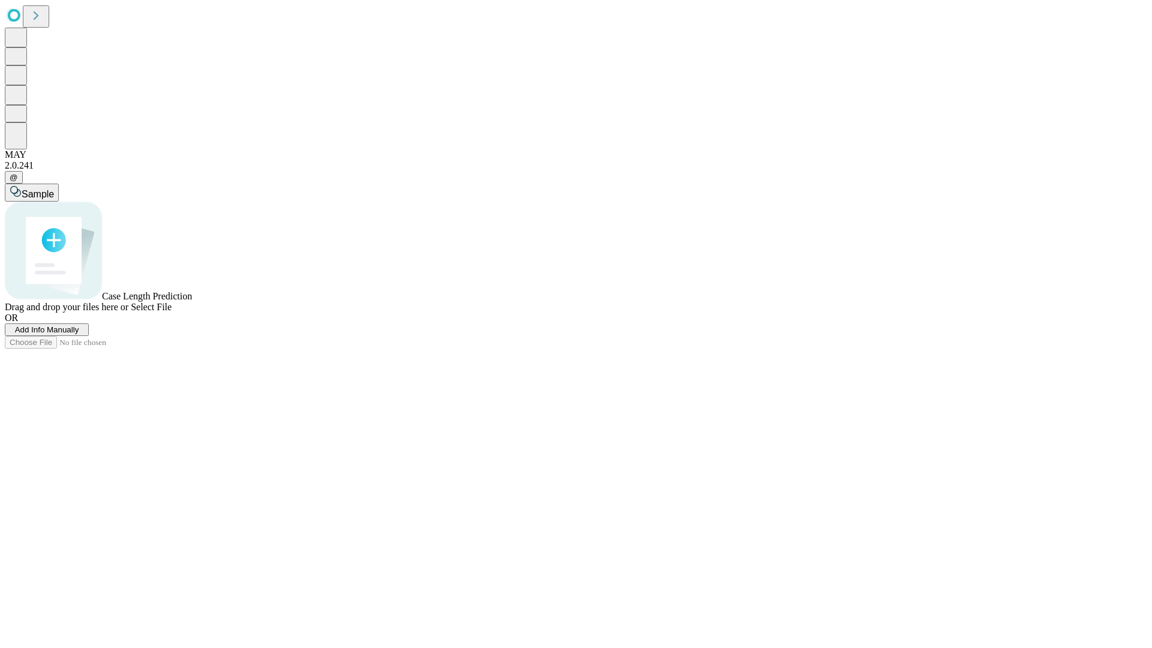  I want to click on div: MAY, so click(576, 155).